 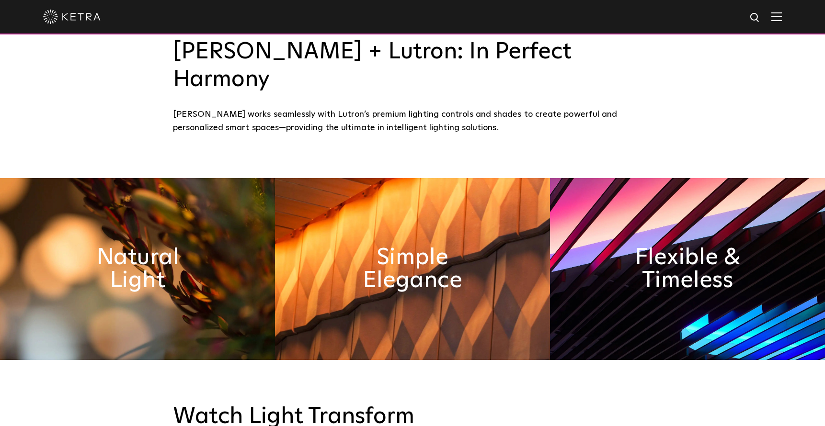 What do you see at coordinates (137, 269) in the screenshot?
I see `h2: Natural Light` at bounding box center [137, 269].